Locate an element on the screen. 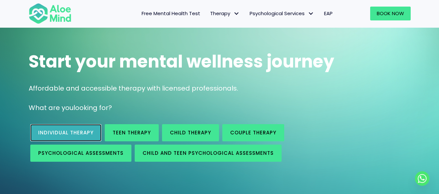 This screenshot has width=439, height=194. span: Start your mental wellness journey is located at coordinates (182, 61).